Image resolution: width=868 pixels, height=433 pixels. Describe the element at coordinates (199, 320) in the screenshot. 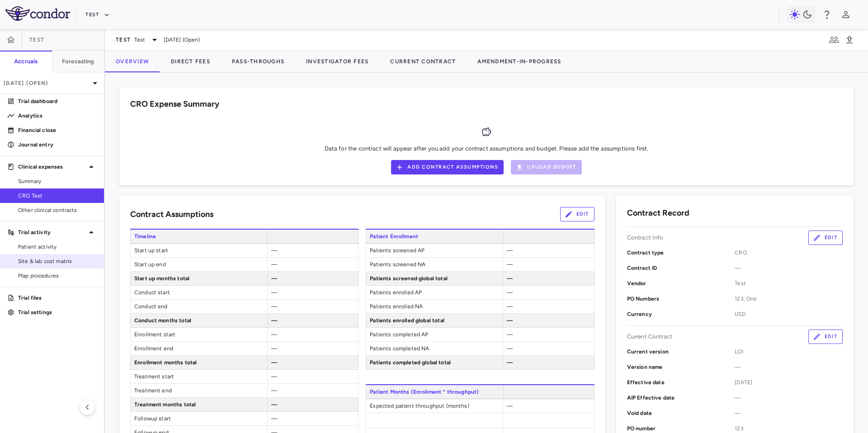

I see `span: Conduct months total` at that location.